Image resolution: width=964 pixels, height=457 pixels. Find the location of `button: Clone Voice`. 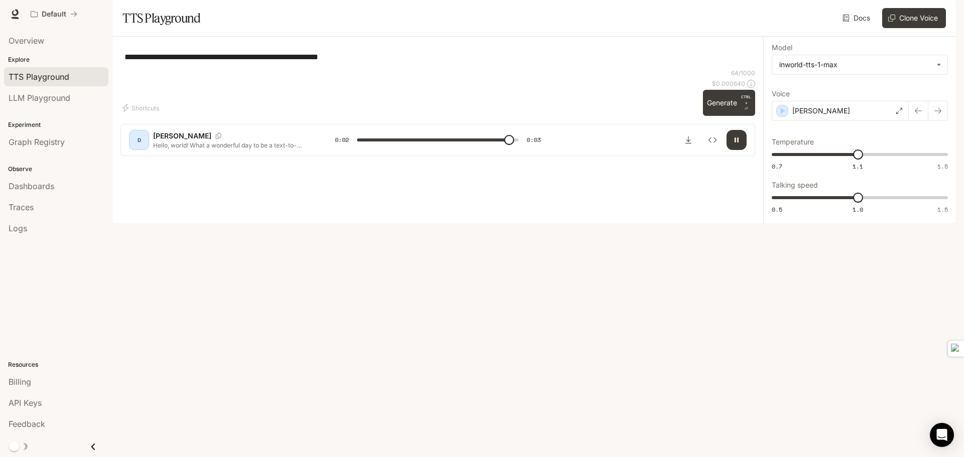

button: Clone Voice is located at coordinates (914, 18).